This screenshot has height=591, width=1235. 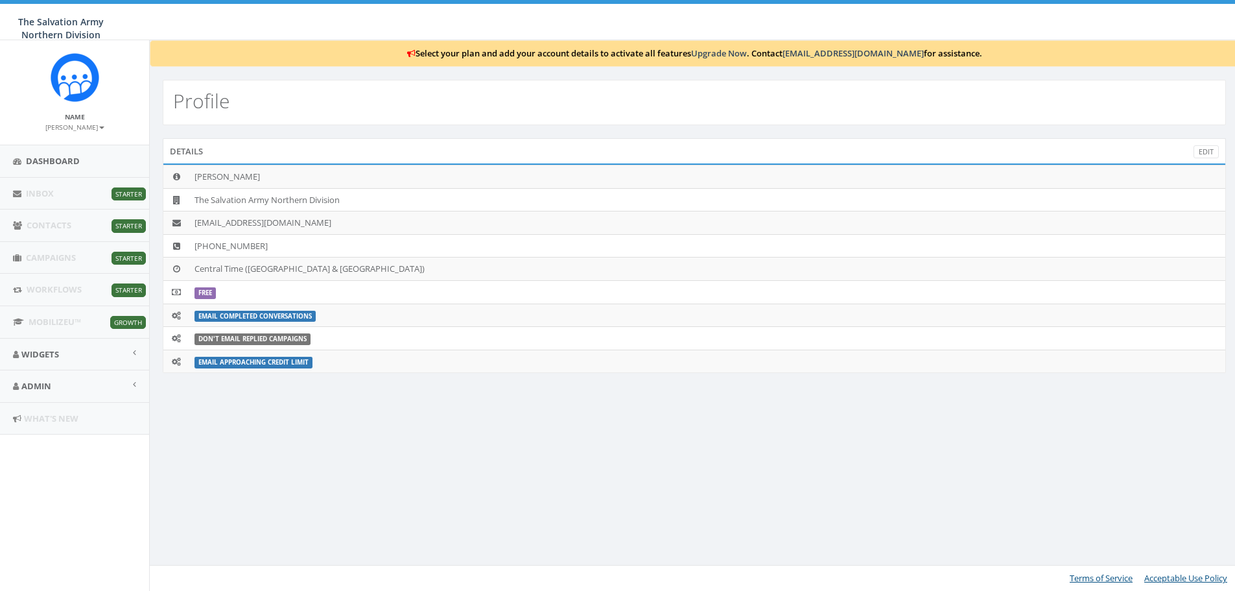 I want to click on label: Email Approaching Credit Limit, so click(x=254, y=362).